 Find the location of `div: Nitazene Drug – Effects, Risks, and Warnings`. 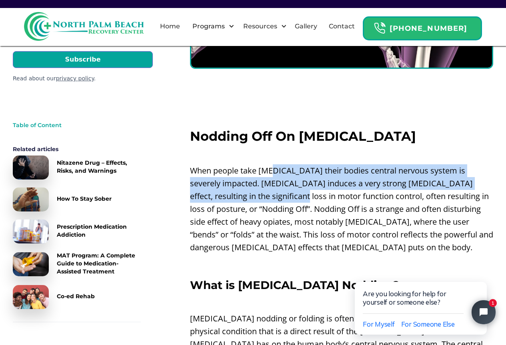

div: Nitazene Drug – Effects, Risks, and Warnings is located at coordinates (99, 167).